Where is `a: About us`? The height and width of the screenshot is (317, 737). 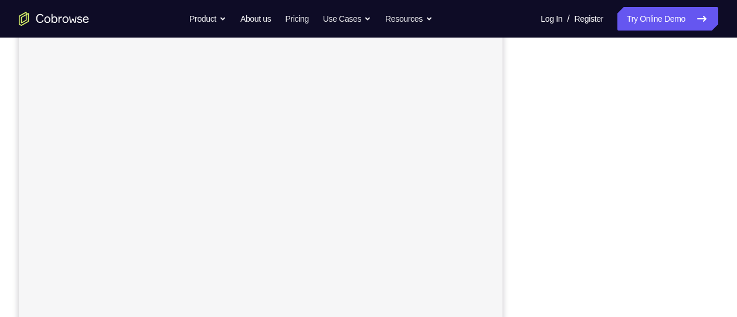
a: About us is located at coordinates (256, 19).